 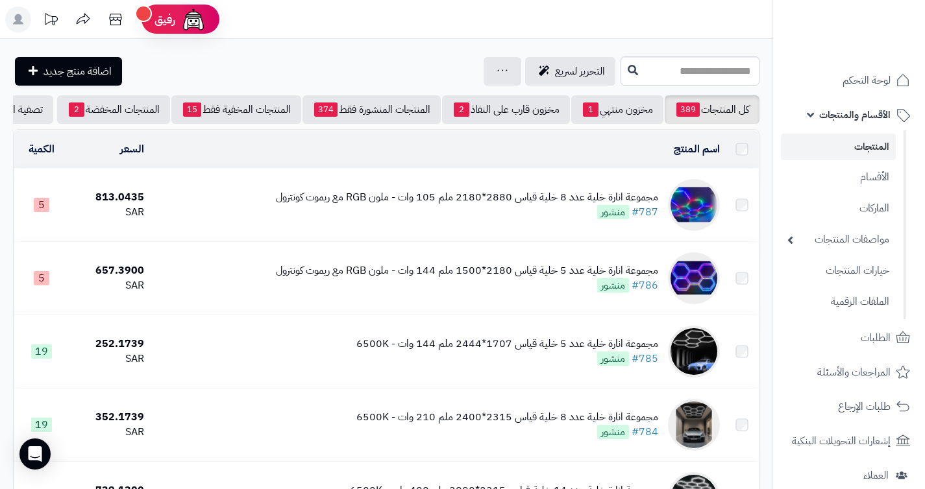 I want to click on span: لوحة التحكم, so click(x=866, y=80).